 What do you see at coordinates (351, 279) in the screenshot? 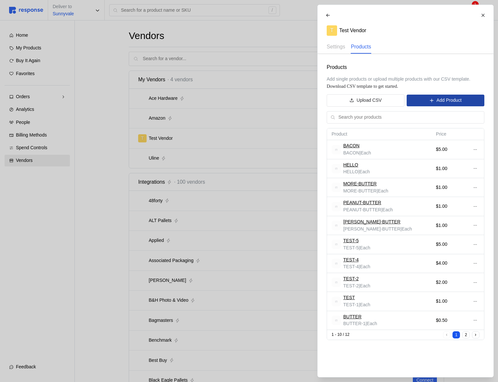
I see `a: TEST-2` at bounding box center [351, 279].